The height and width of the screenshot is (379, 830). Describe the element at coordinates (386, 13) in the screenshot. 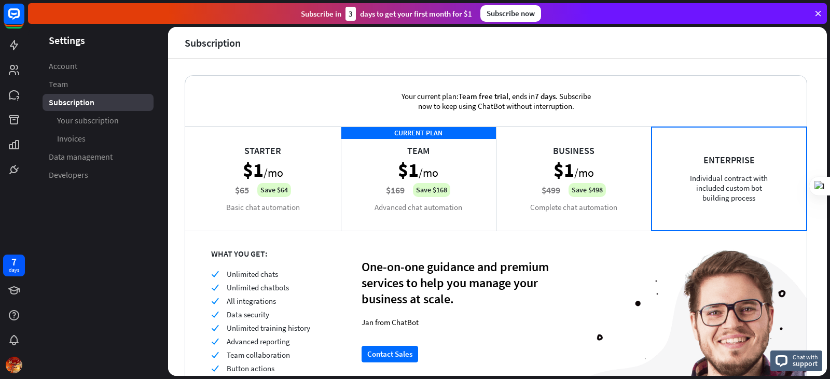

I see `div: Subscribe in days to get your first month for $1` at that location.